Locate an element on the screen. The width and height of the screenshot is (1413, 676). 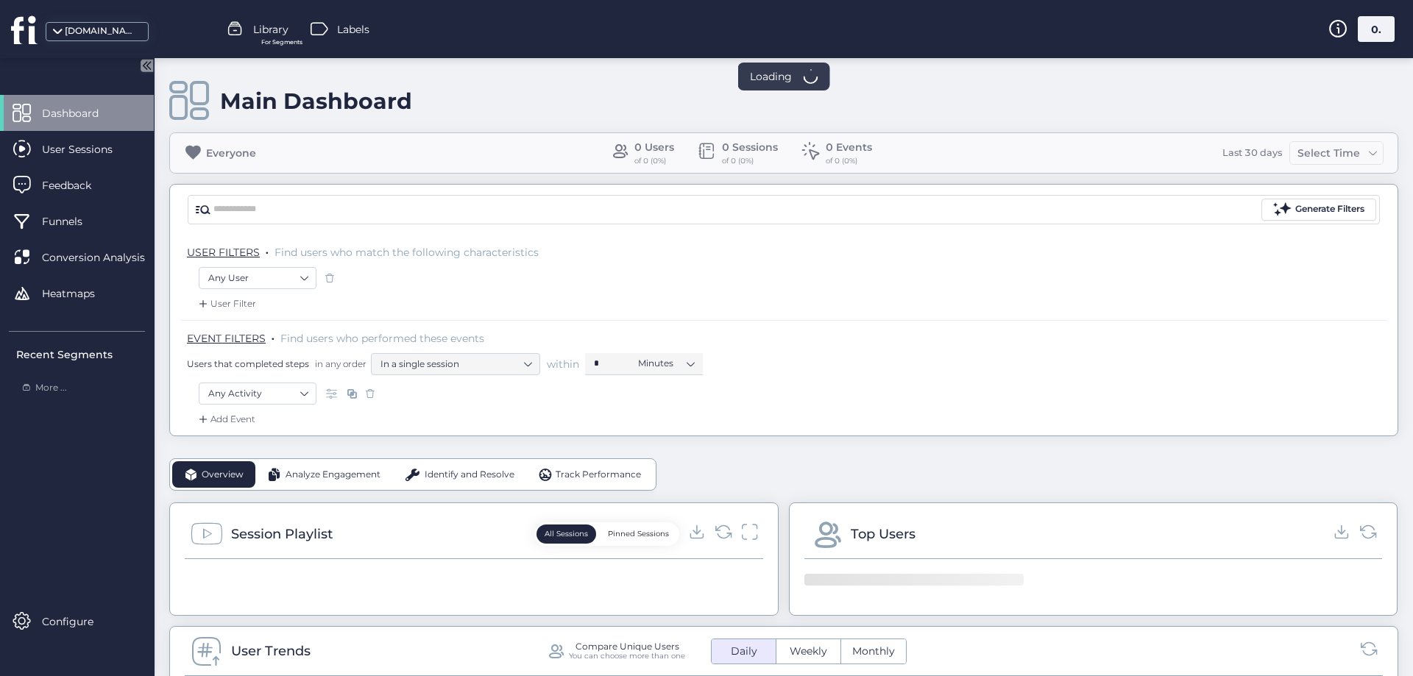
span: Dashboard is located at coordinates (81, 113).